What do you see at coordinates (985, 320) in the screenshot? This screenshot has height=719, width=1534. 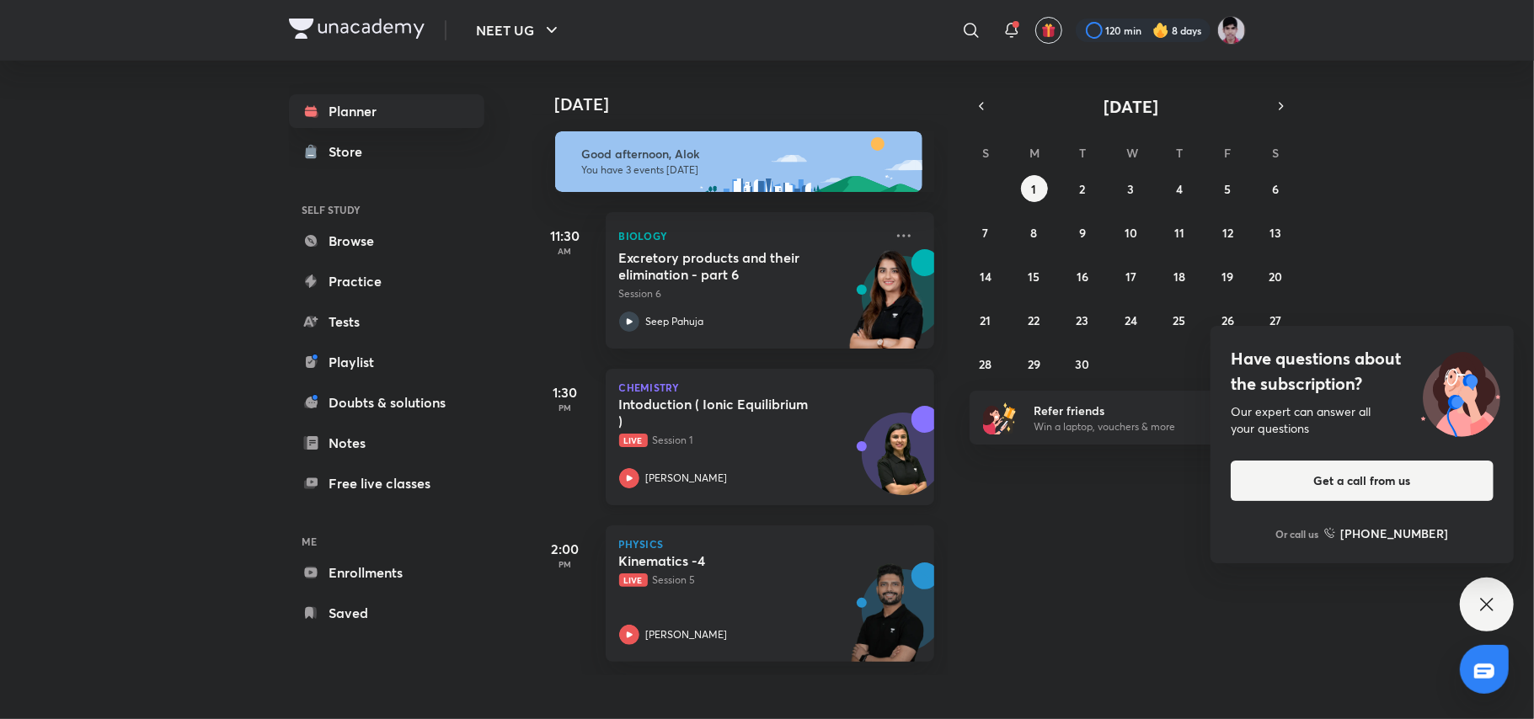 I see `abbr: September 21, 2025` at bounding box center [985, 320].